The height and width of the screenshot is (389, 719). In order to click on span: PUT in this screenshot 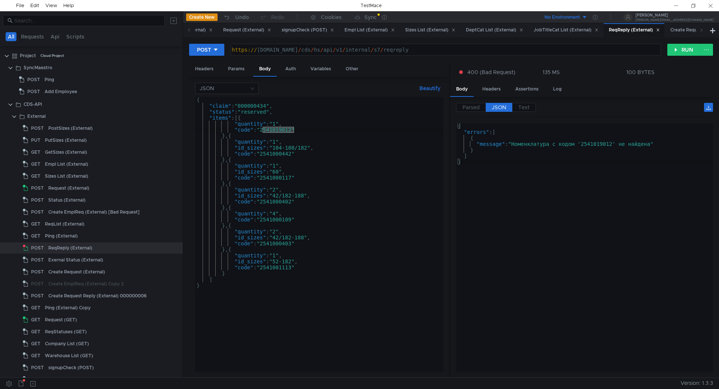, I will do `click(36, 140)`.